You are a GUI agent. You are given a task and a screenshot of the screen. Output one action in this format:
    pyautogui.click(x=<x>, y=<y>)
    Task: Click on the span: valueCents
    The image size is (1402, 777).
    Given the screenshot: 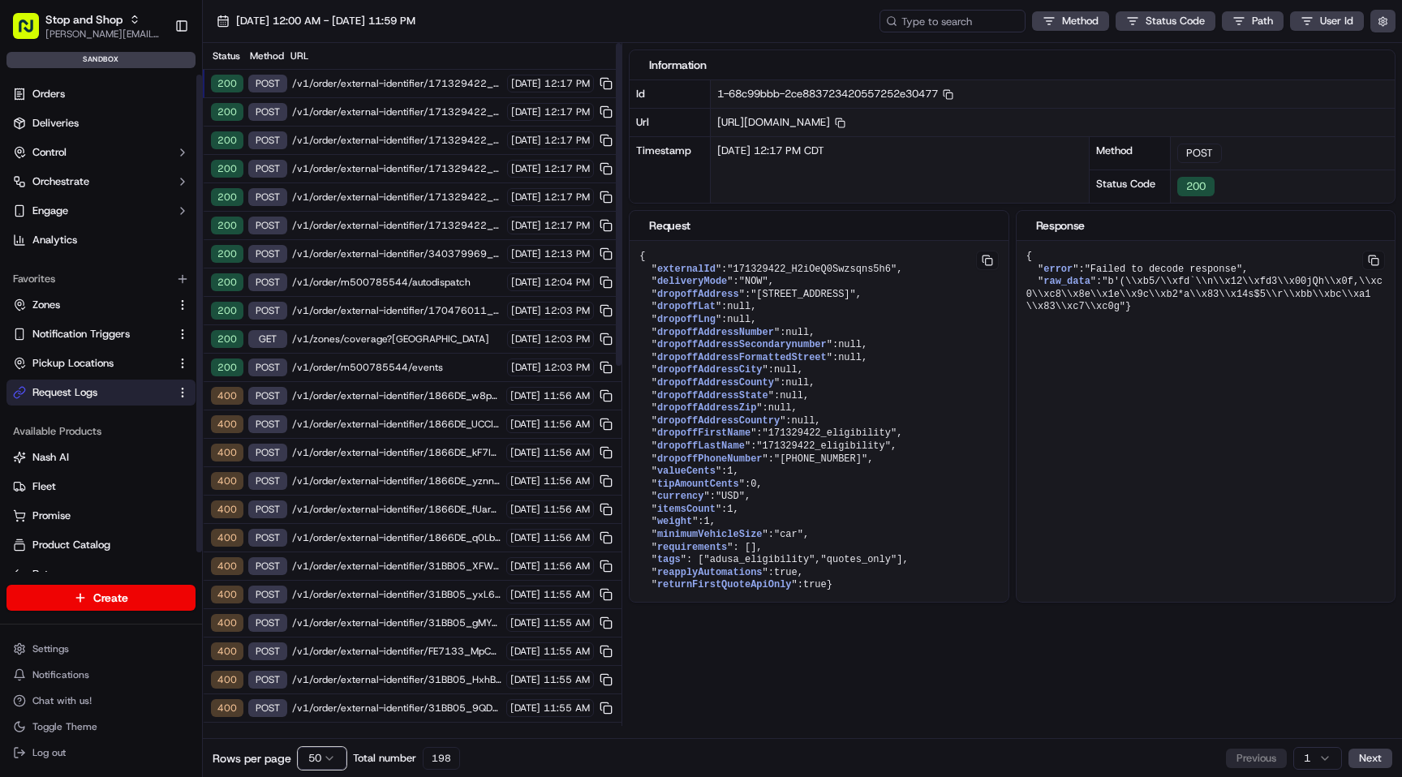 What is the action you would take?
    pyautogui.click(x=686, y=471)
    